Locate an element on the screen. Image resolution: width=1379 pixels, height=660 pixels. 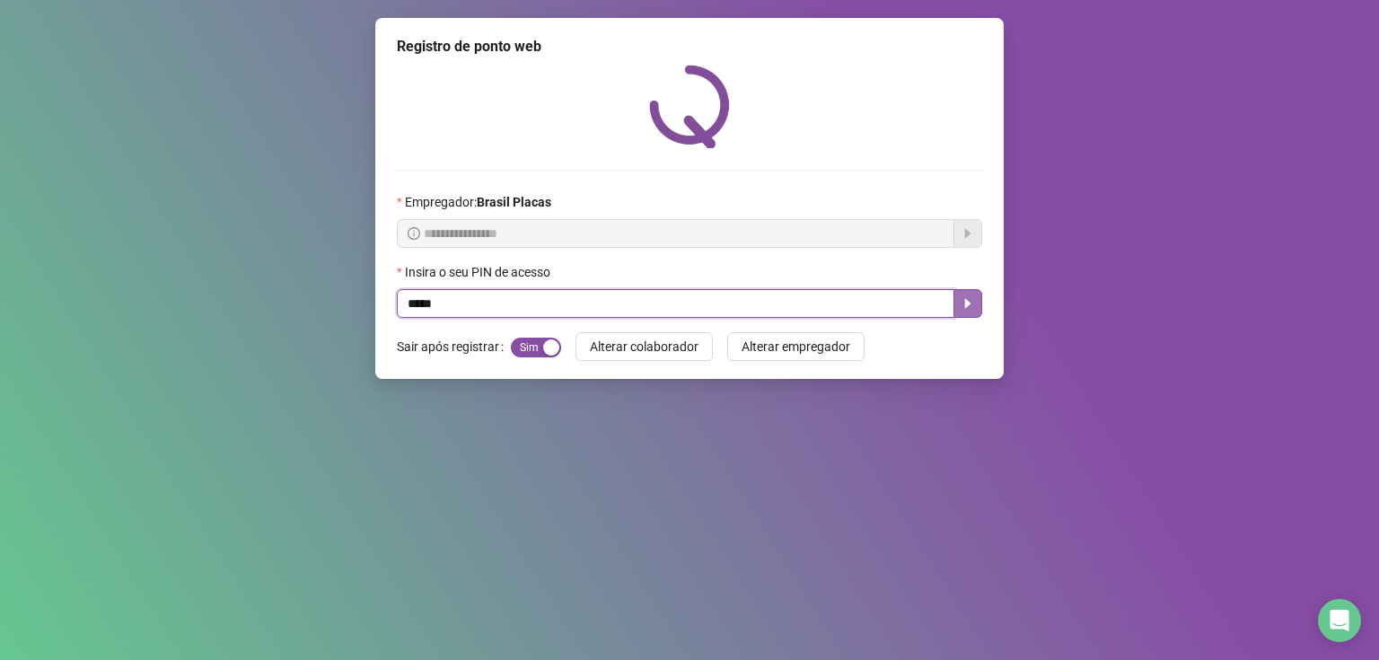
span: Empregador : is located at coordinates (478, 202).